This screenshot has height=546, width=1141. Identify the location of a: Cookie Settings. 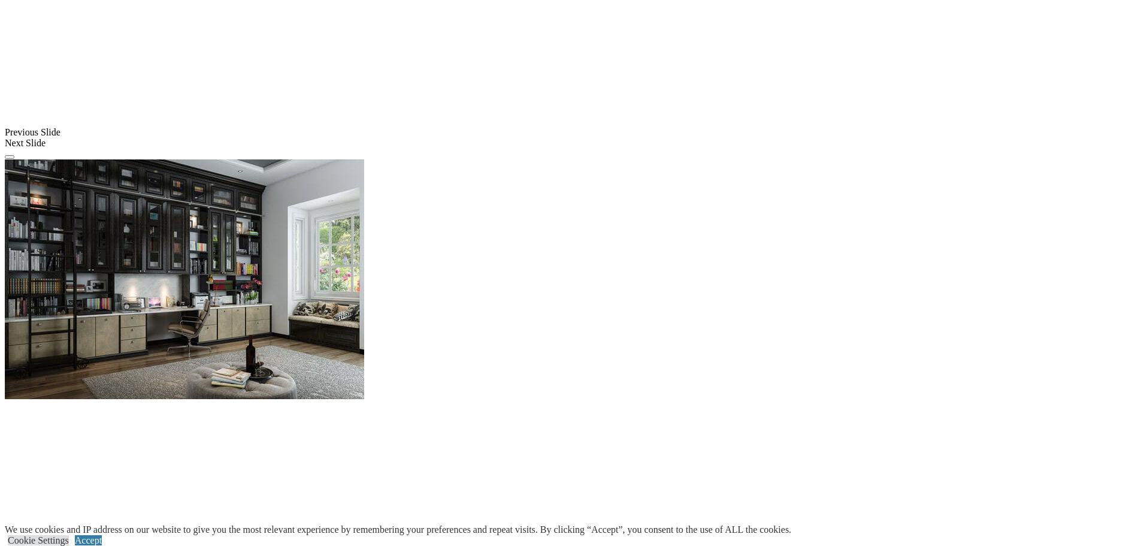
(38, 540).